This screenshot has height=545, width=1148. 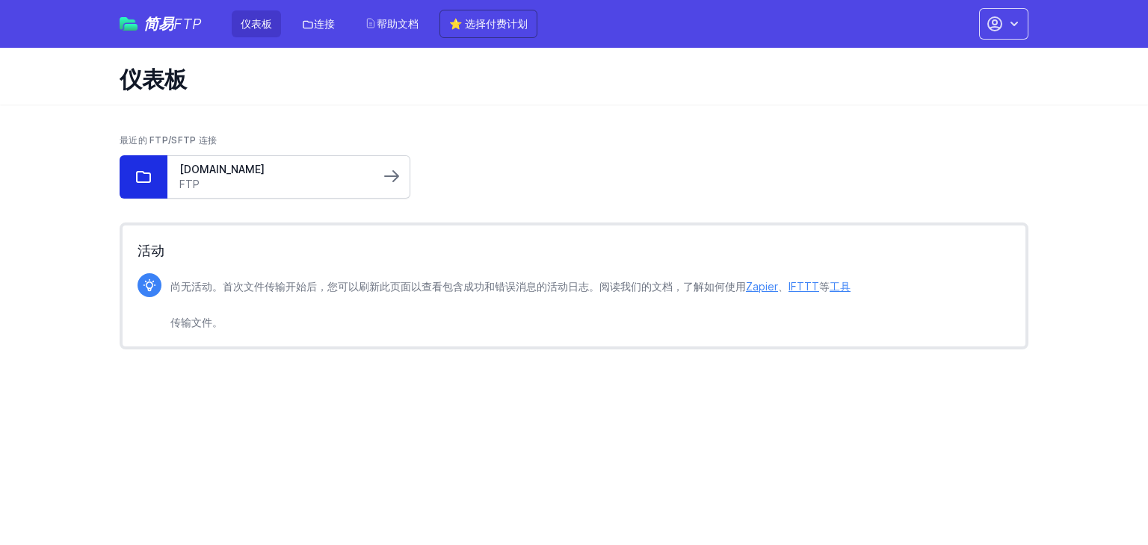 What do you see at coordinates (803, 286) in the screenshot?
I see `a: IFTTT` at bounding box center [803, 286].